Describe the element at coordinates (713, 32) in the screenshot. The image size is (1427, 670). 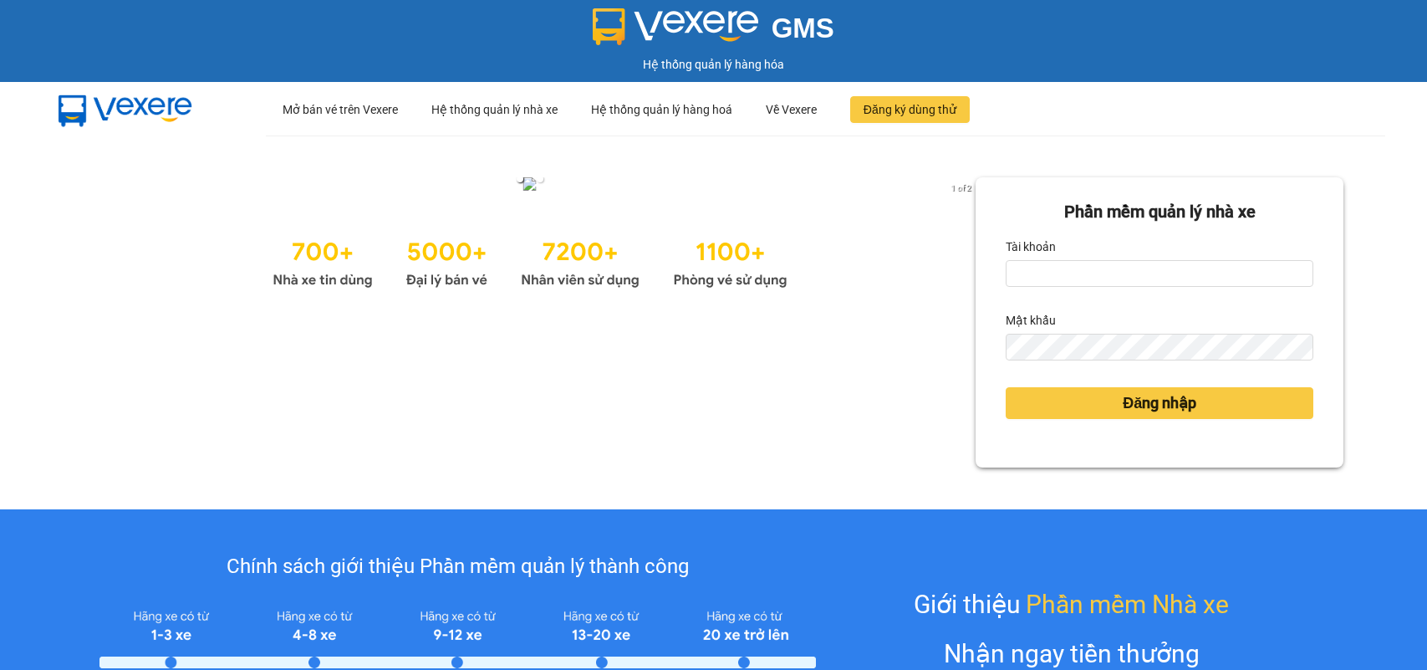
I see `a: GMS` at that location.